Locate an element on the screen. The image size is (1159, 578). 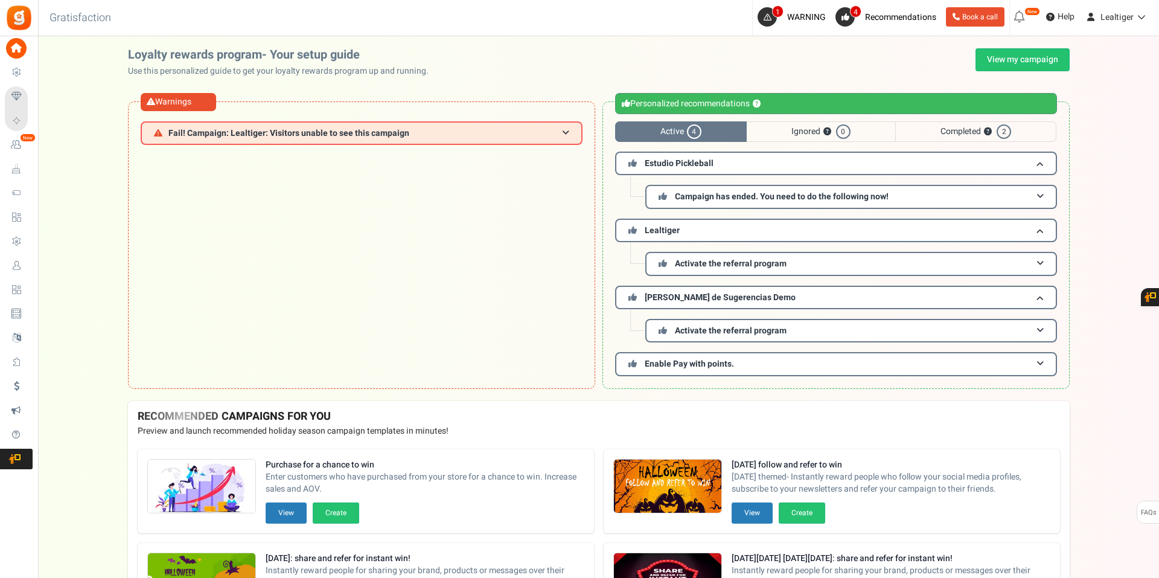
div: Personalized recommendations is located at coordinates (836, 103).